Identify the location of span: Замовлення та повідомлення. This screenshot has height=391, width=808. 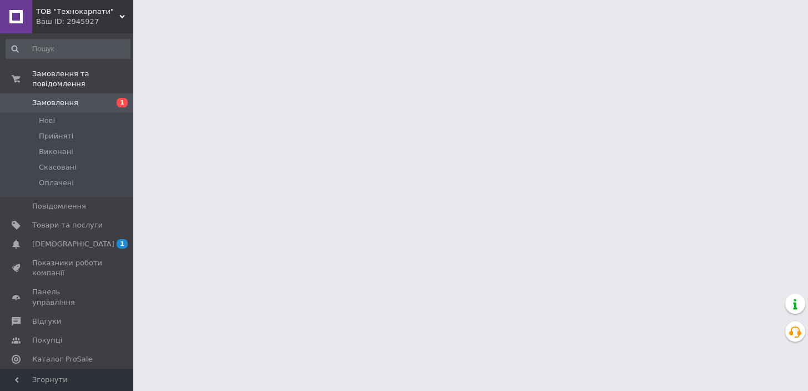
(83, 79).